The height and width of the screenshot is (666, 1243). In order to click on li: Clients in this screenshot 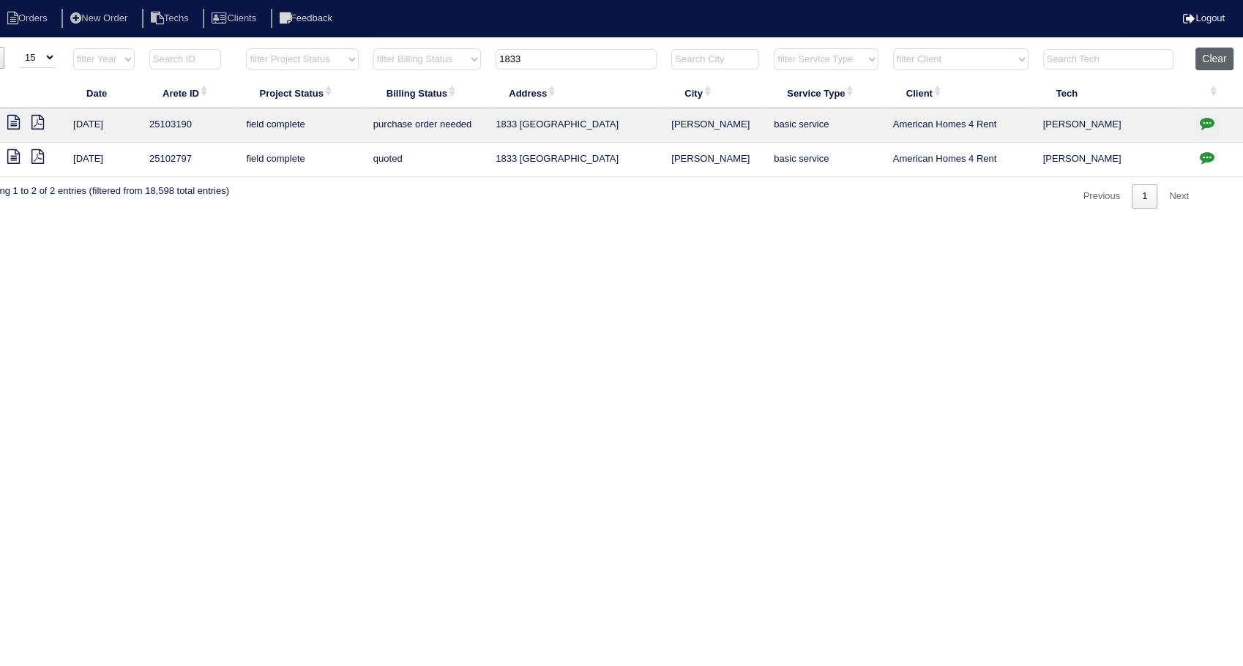, I will do `click(235, 18)`.